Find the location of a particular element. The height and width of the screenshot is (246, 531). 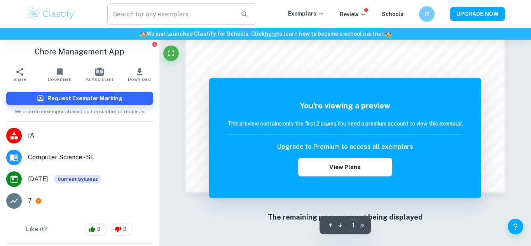

h6: IY is located at coordinates (427, 14).